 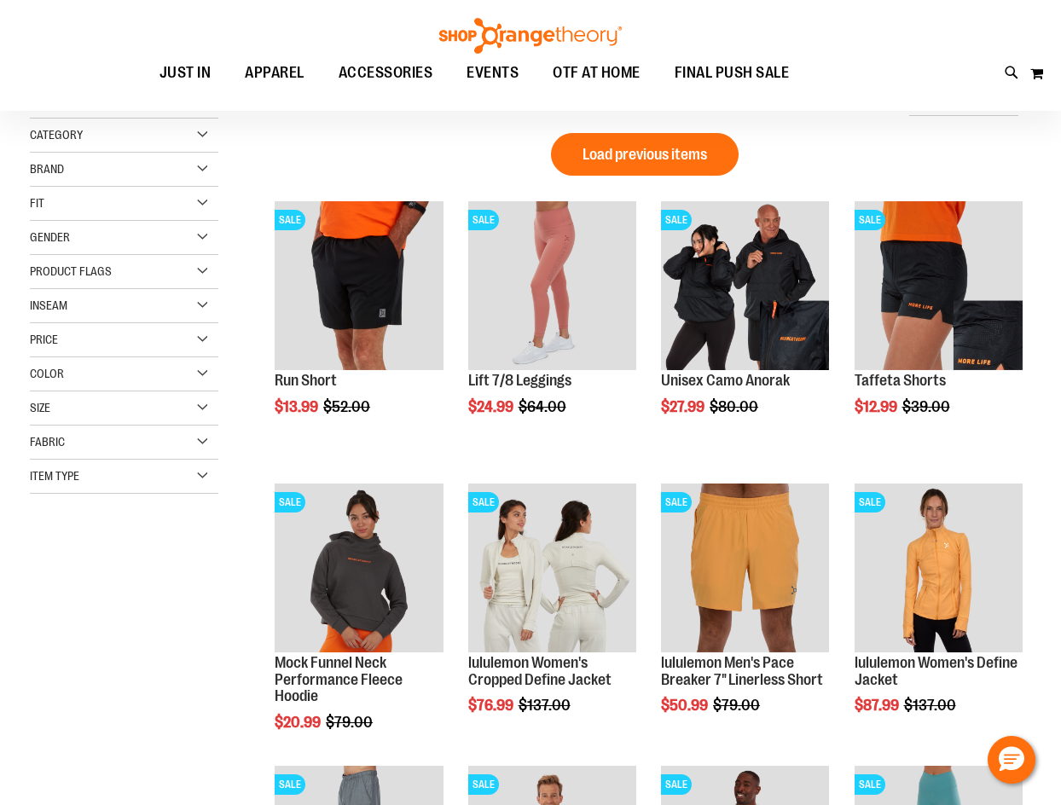 What do you see at coordinates (685, 705) in the screenshot?
I see `span: $50.99` at bounding box center [685, 705].